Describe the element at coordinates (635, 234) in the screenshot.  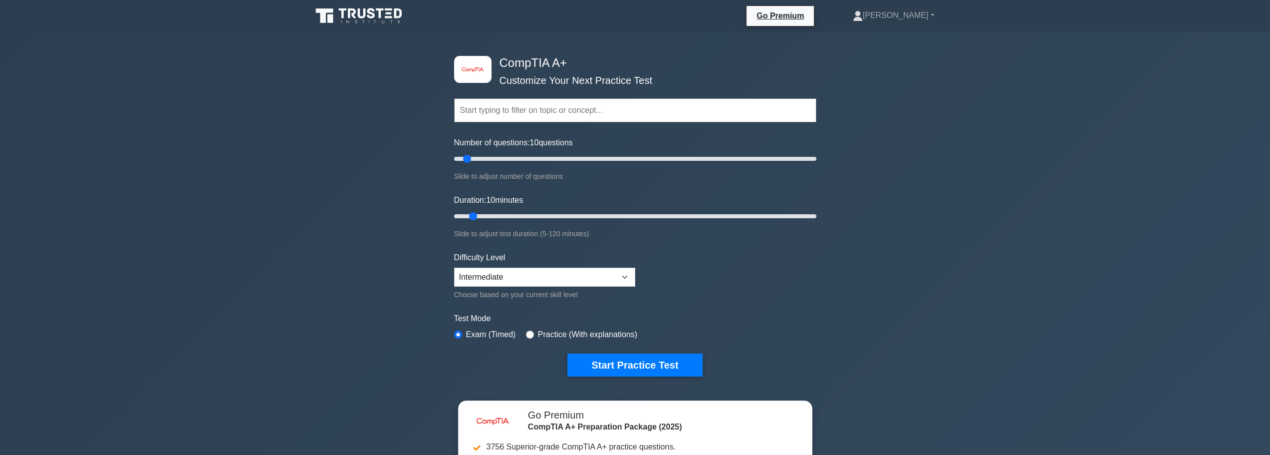
I see `div: Slide to adjust test duration (5-120 minutes)` at that location.